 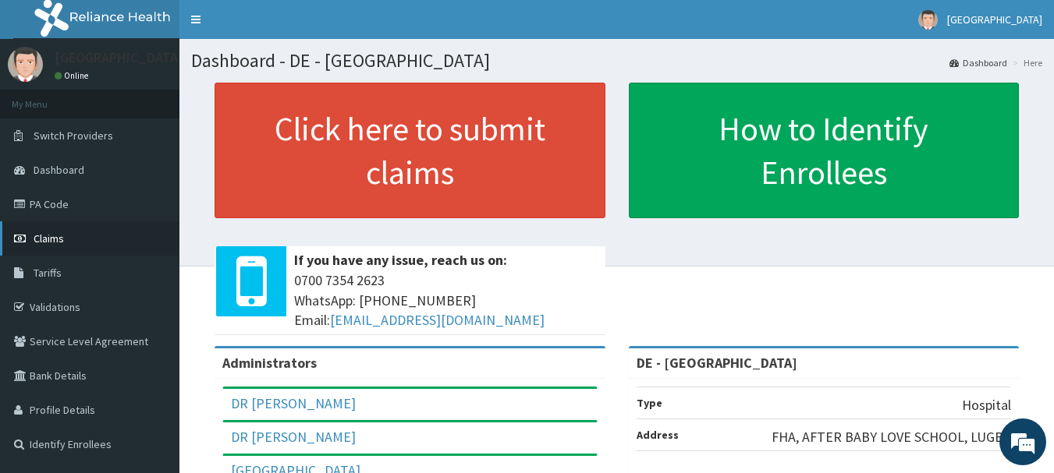 I want to click on li: Here, so click(x=1025, y=62).